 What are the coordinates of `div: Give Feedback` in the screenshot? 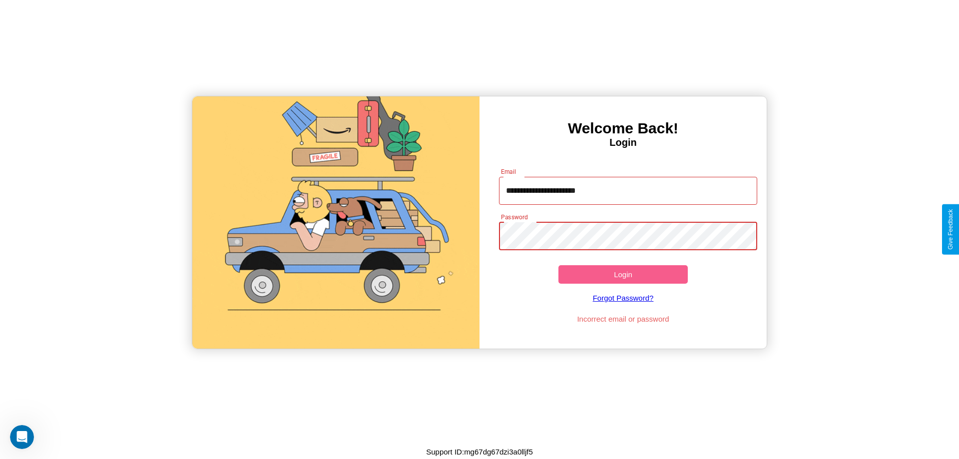 It's located at (951, 229).